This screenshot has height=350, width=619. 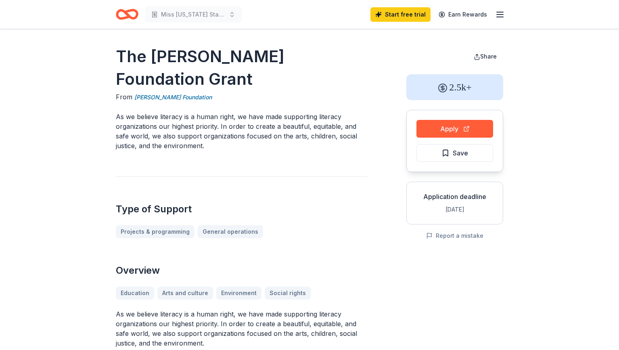 What do you see at coordinates (231, 232) in the screenshot?
I see `a: General operations` at bounding box center [231, 232].